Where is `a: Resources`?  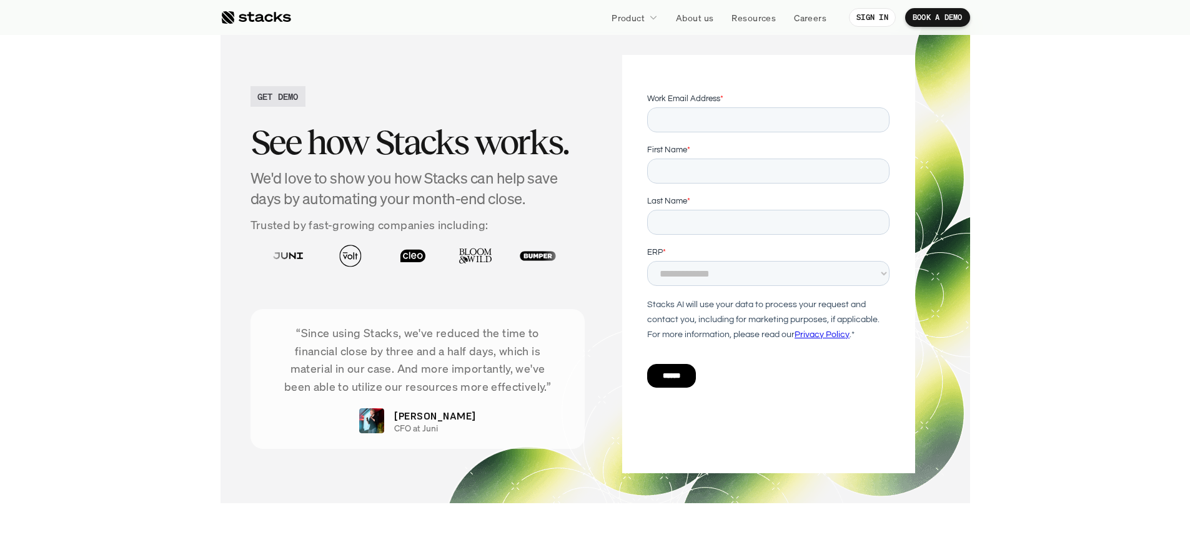 a: Resources is located at coordinates (753, 17).